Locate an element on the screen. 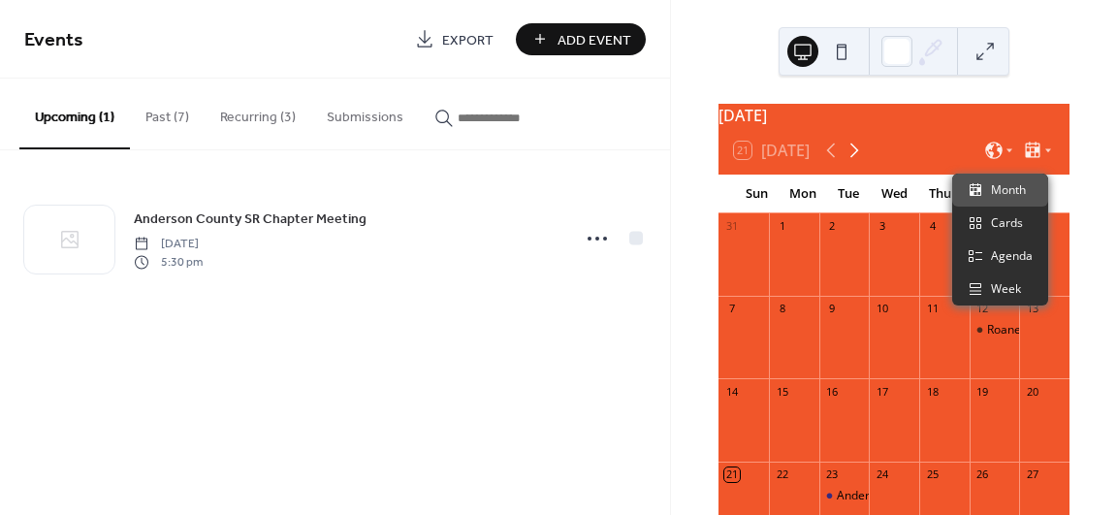 The width and height of the screenshot is (1117, 515). div: Thu is located at coordinates (940, 194).